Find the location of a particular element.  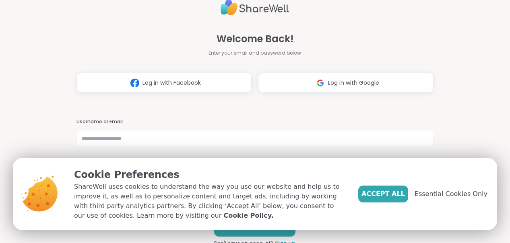

span: Essential Cookies Only is located at coordinates (450, 194).